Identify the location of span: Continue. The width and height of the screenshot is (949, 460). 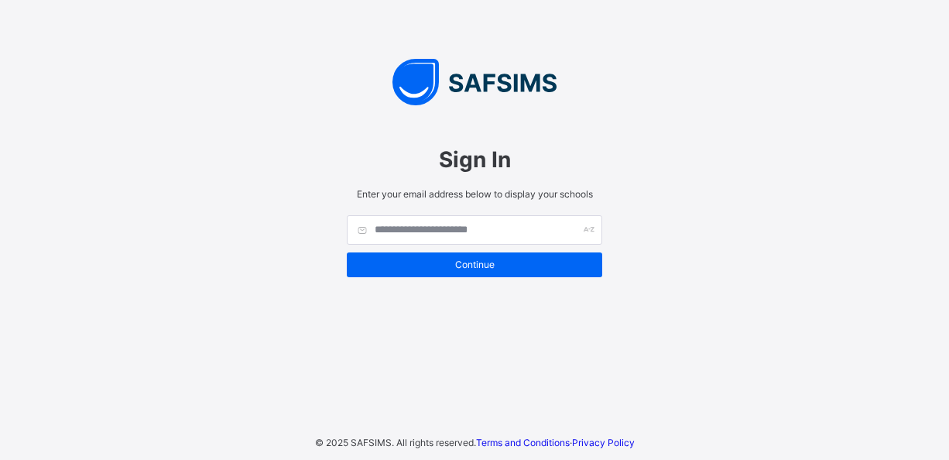
(474, 264).